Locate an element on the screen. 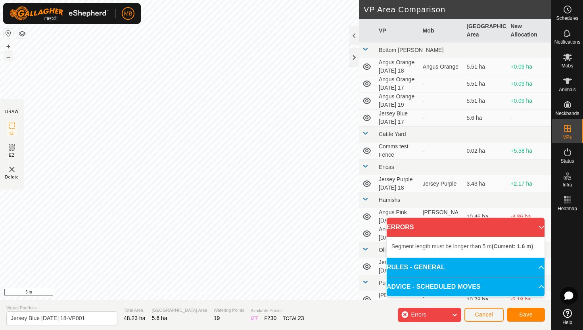 This screenshot has width=583, height=330. a: Contact Us is located at coordinates (199, 293).